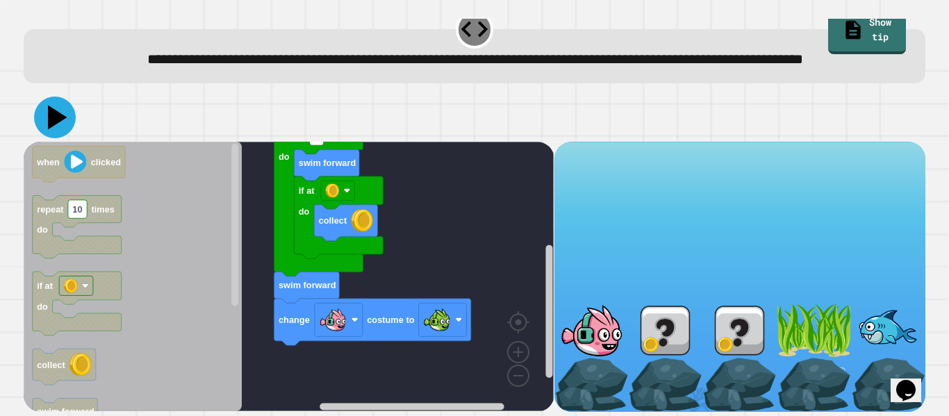 The height and width of the screenshot is (416, 949). What do you see at coordinates (867, 31) in the screenshot?
I see `a: Show tip` at bounding box center [867, 31].